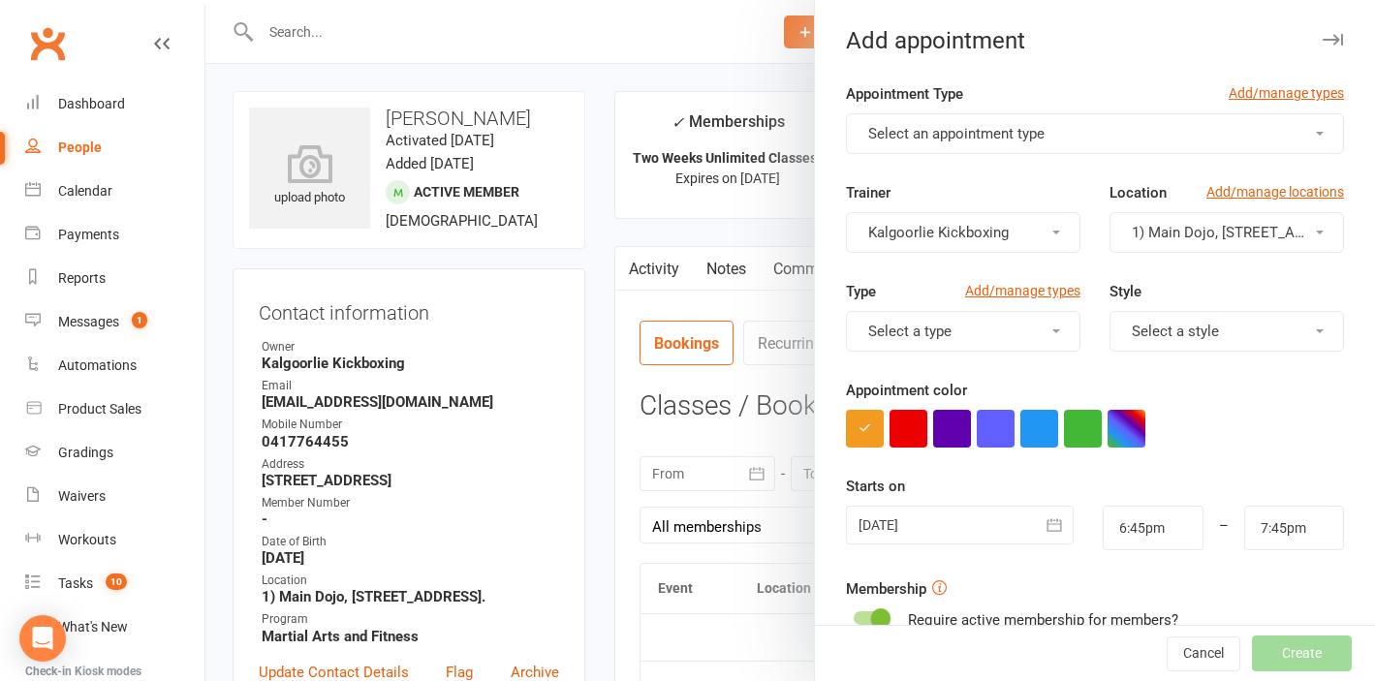 This screenshot has width=1375, height=681. Describe the element at coordinates (938, 233) in the screenshot. I see `span: Kalgoorlie Kickboxing` at that location.